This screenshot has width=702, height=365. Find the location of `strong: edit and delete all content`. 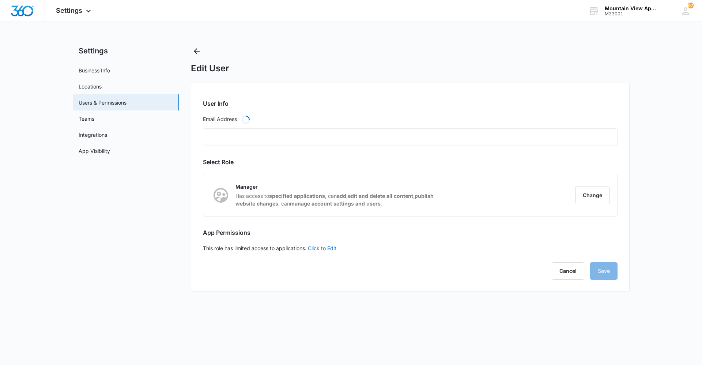

strong: edit and delete all content is located at coordinates (380, 196).